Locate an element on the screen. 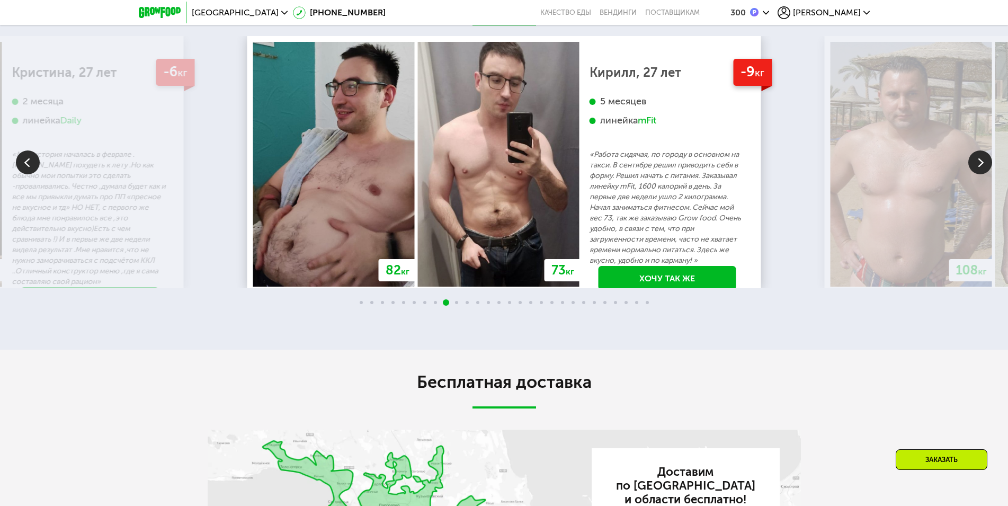 The height and width of the screenshot is (506, 1008). div: 5 месяцев is located at coordinates (667, 101).